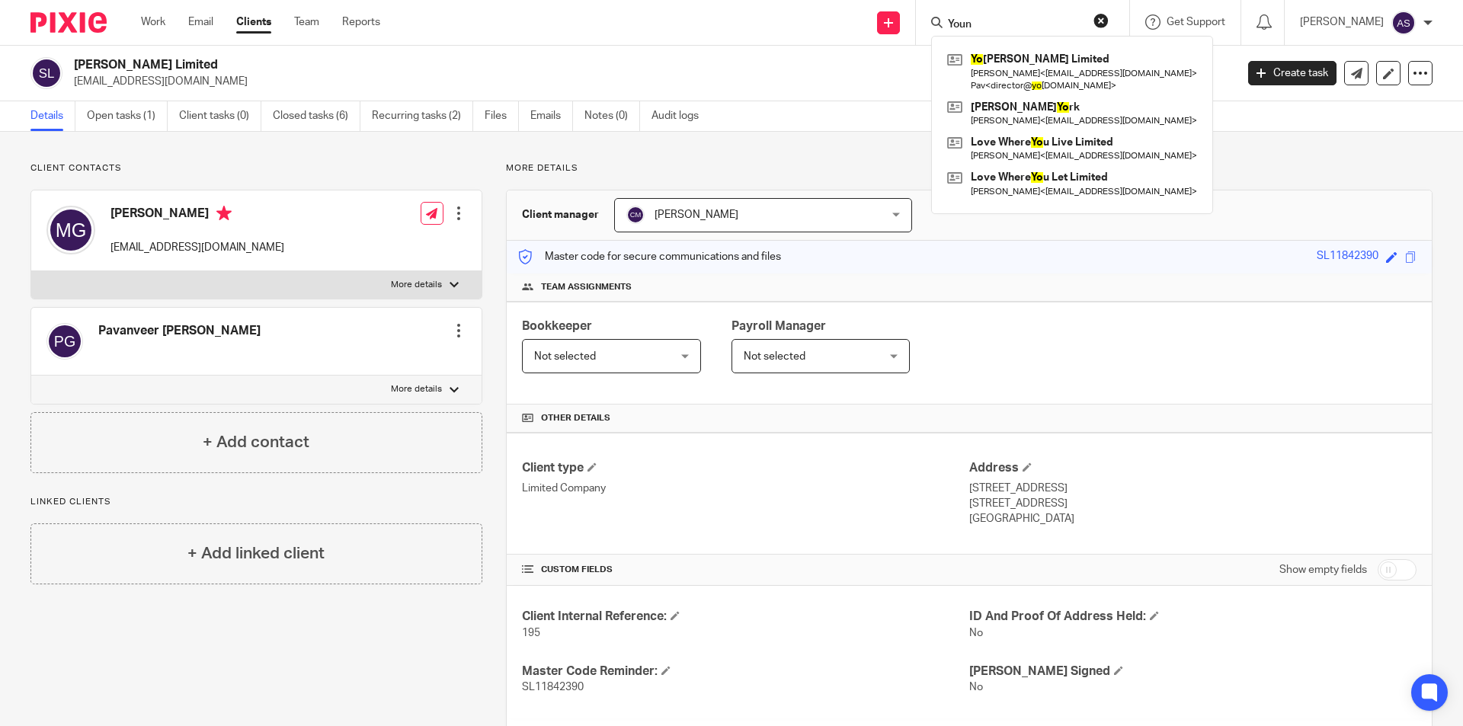 The height and width of the screenshot is (726, 1463). What do you see at coordinates (256, 442) in the screenshot?
I see `h4: + Add contact` at bounding box center [256, 442].